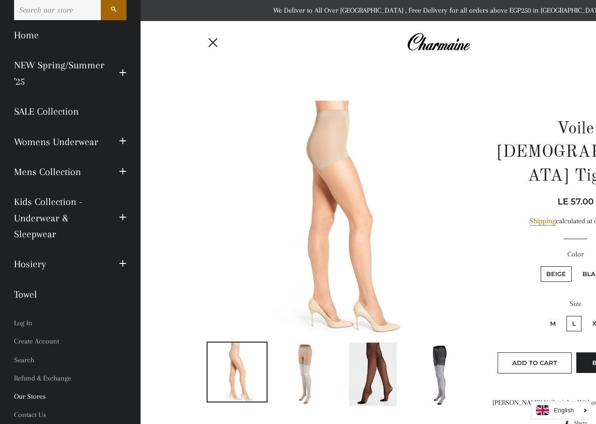  What do you see at coordinates (339, 218) in the screenshot?
I see `img: Voile Ladies Tights` at bounding box center [339, 218].